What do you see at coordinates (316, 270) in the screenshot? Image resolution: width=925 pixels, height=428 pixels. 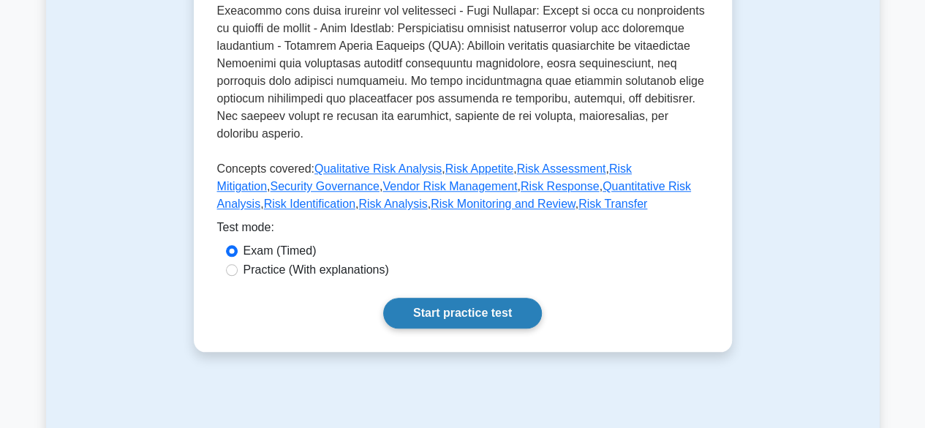 I see `label: Practice (With explanations)` at bounding box center [316, 270].